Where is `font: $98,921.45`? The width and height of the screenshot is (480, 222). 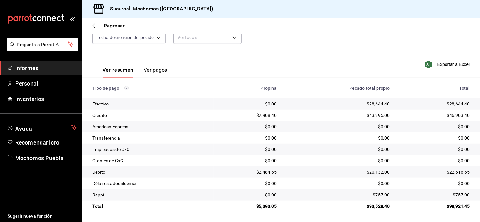
font: $98,921.45 is located at coordinates (458, 207).